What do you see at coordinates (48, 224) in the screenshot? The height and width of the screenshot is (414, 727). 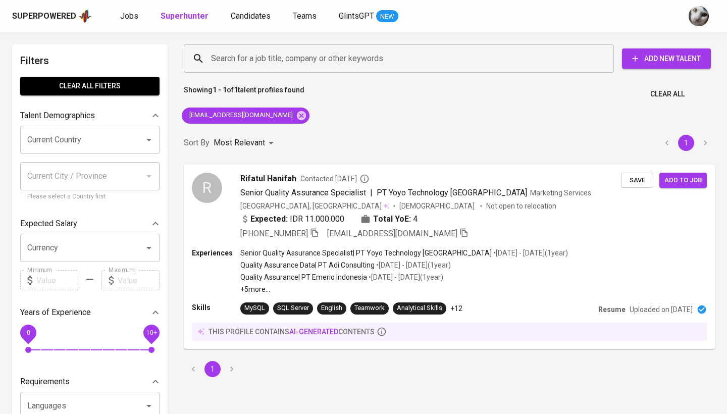 I see `p: Expected Salary` at bounding box center [48, 224].